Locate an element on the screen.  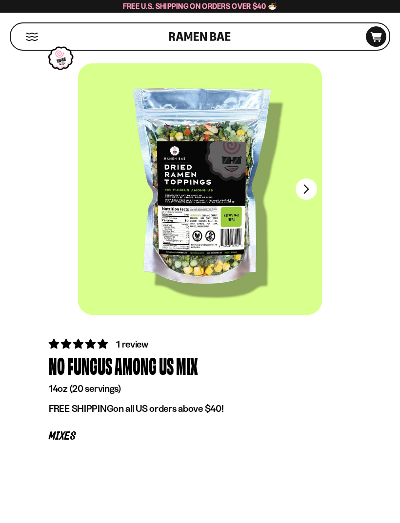
div: Fungus is located at coordinates (90, 365).